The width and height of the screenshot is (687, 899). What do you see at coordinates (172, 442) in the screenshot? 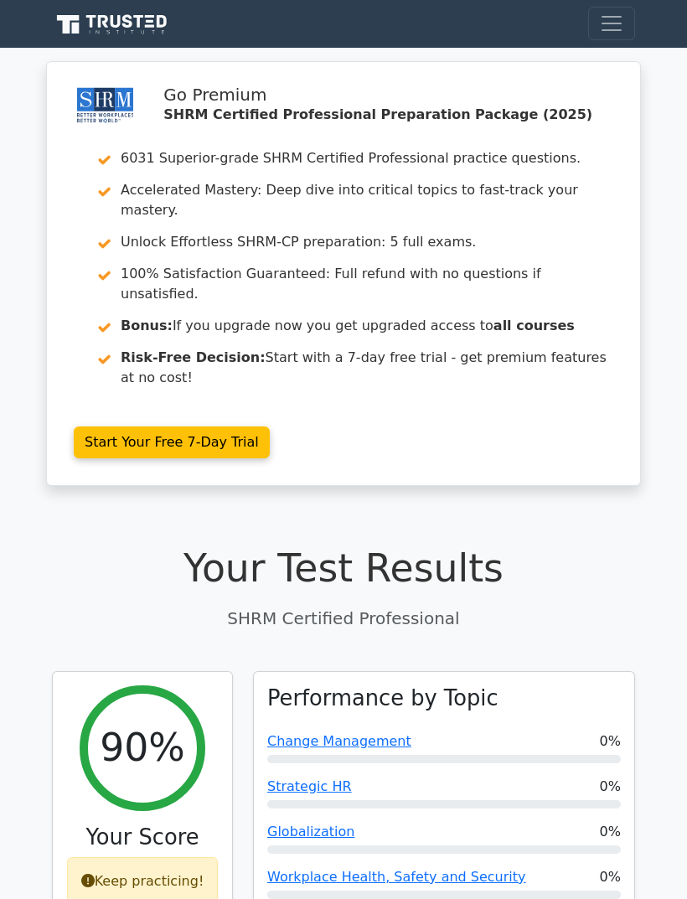
I see `a: Start Your Free 7-Day Trial` at bounding box center [172, 442].